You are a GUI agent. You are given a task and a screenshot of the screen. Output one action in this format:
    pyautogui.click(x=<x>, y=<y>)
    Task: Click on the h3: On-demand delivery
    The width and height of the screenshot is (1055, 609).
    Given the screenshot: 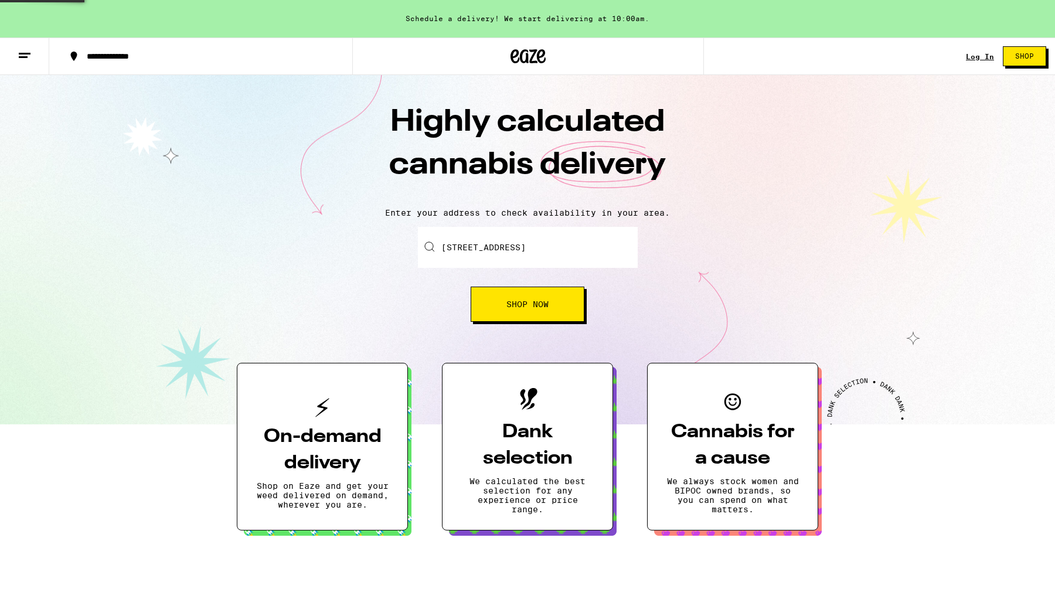 What is the action you would take?
    pyautogui.click(x=323, y=450)
    